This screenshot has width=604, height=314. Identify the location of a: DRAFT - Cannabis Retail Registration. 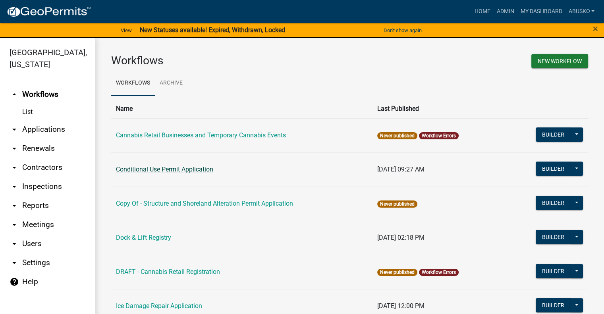
(168, 272).